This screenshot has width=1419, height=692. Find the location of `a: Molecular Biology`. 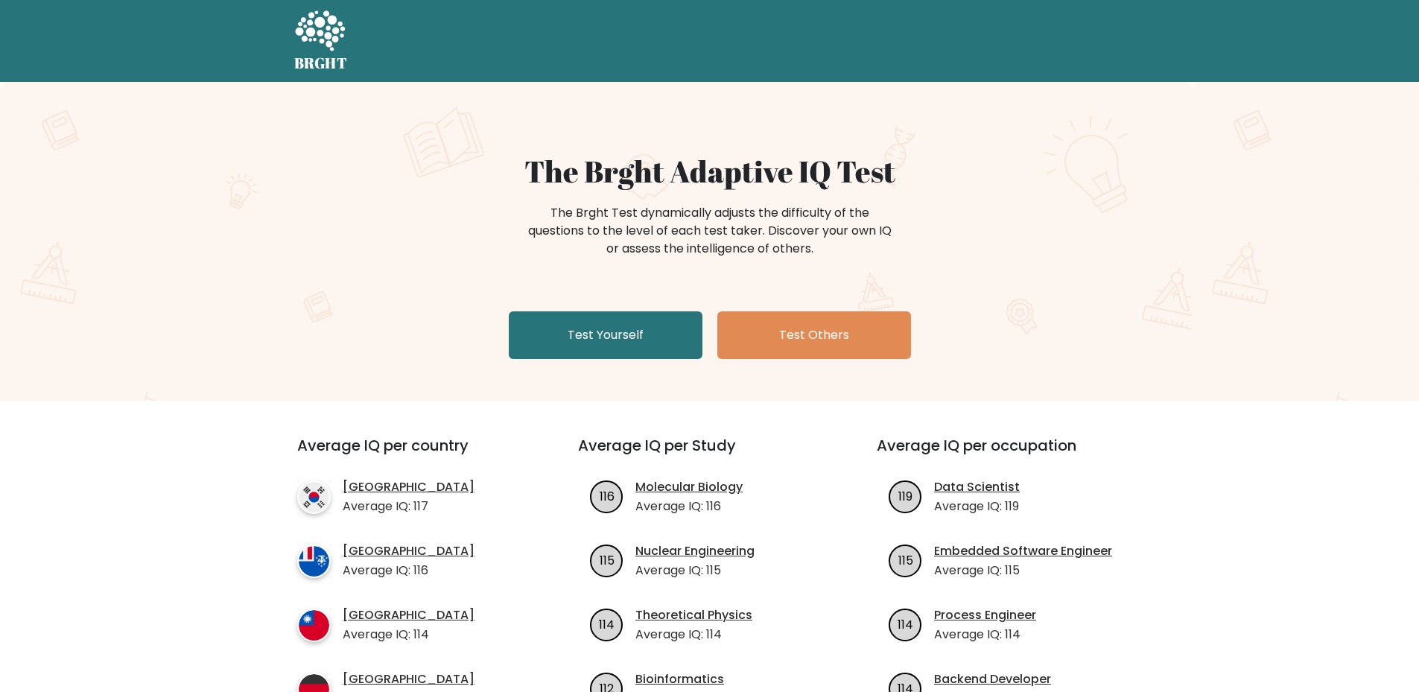

a: Molecular Biology is located at coordinates (689, 487).